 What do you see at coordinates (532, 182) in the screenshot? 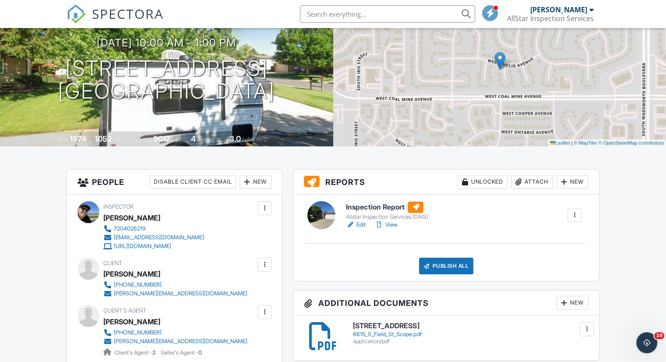
I see `div: Attach` at bounding box center [532, 182].